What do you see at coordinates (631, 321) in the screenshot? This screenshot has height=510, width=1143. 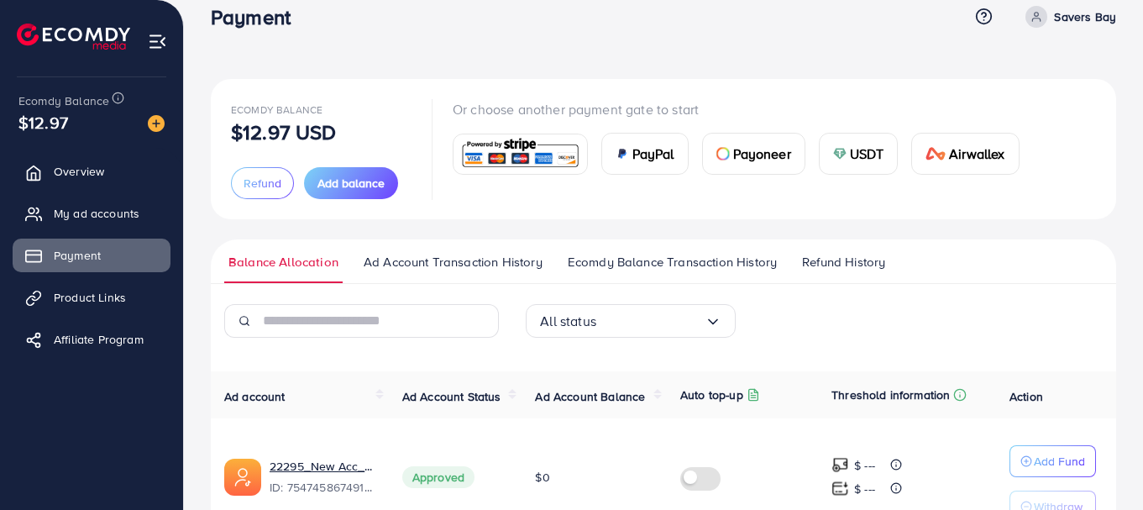 I see `div: Search for option` at bounding box center [631, 321].